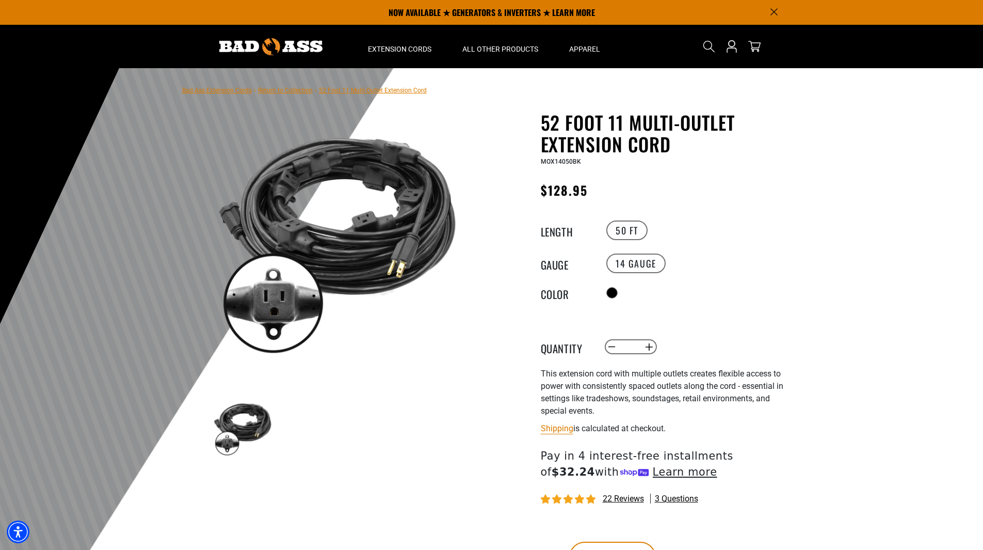 The image size is (983, 550). What do you see at coordinates (373, 90) in the screenshot?
I see `span: 52 Foot 11 Multi-Outlet Extension Cord` at bounding box center [373, 90].